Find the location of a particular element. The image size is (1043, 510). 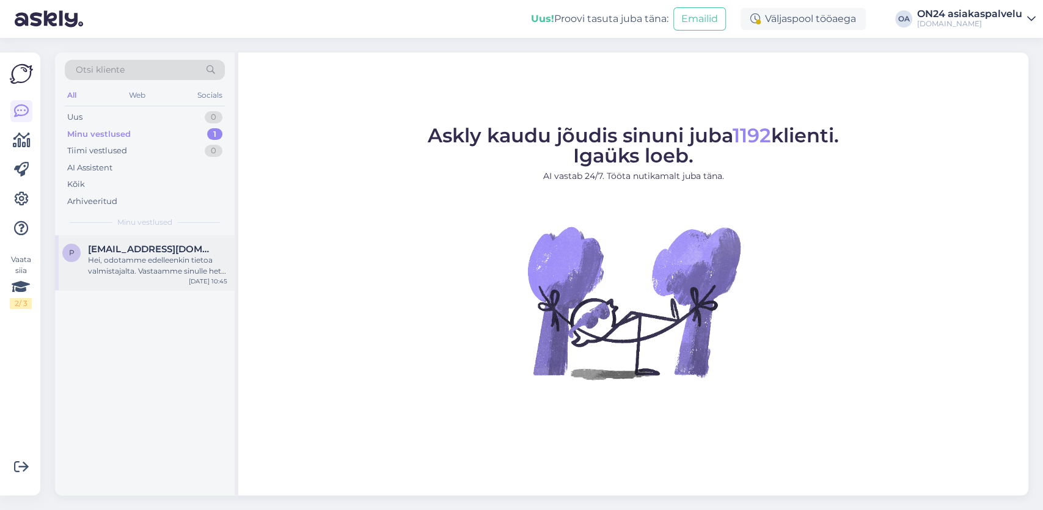

div: Arhiveeritud is located at coordinates (92, 202).